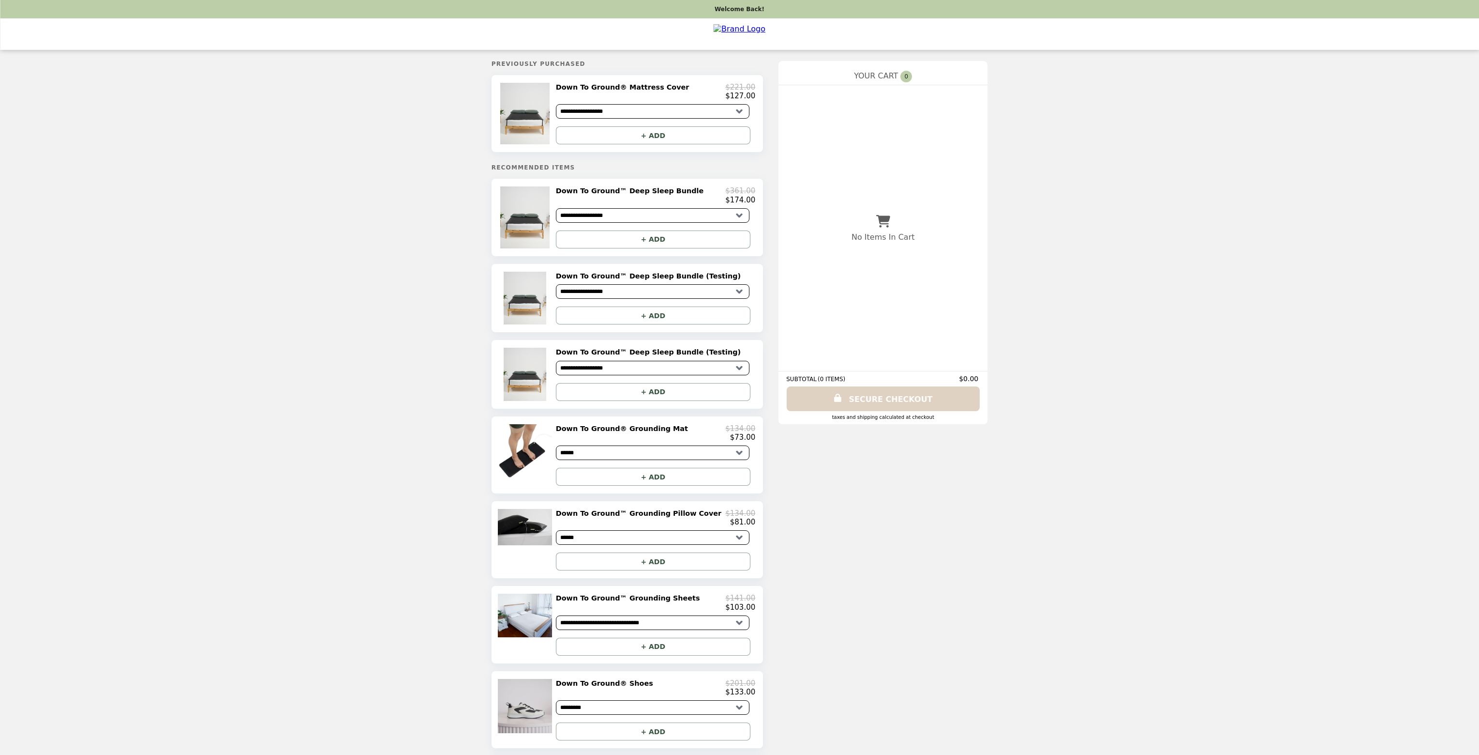 The height and width of the screenshot is (755, 1479). What do you see at coordinates (526, 113) in the screenshot?
I see `img: Down To Ground® Mattress Cover` at bounding box center [526, 113].